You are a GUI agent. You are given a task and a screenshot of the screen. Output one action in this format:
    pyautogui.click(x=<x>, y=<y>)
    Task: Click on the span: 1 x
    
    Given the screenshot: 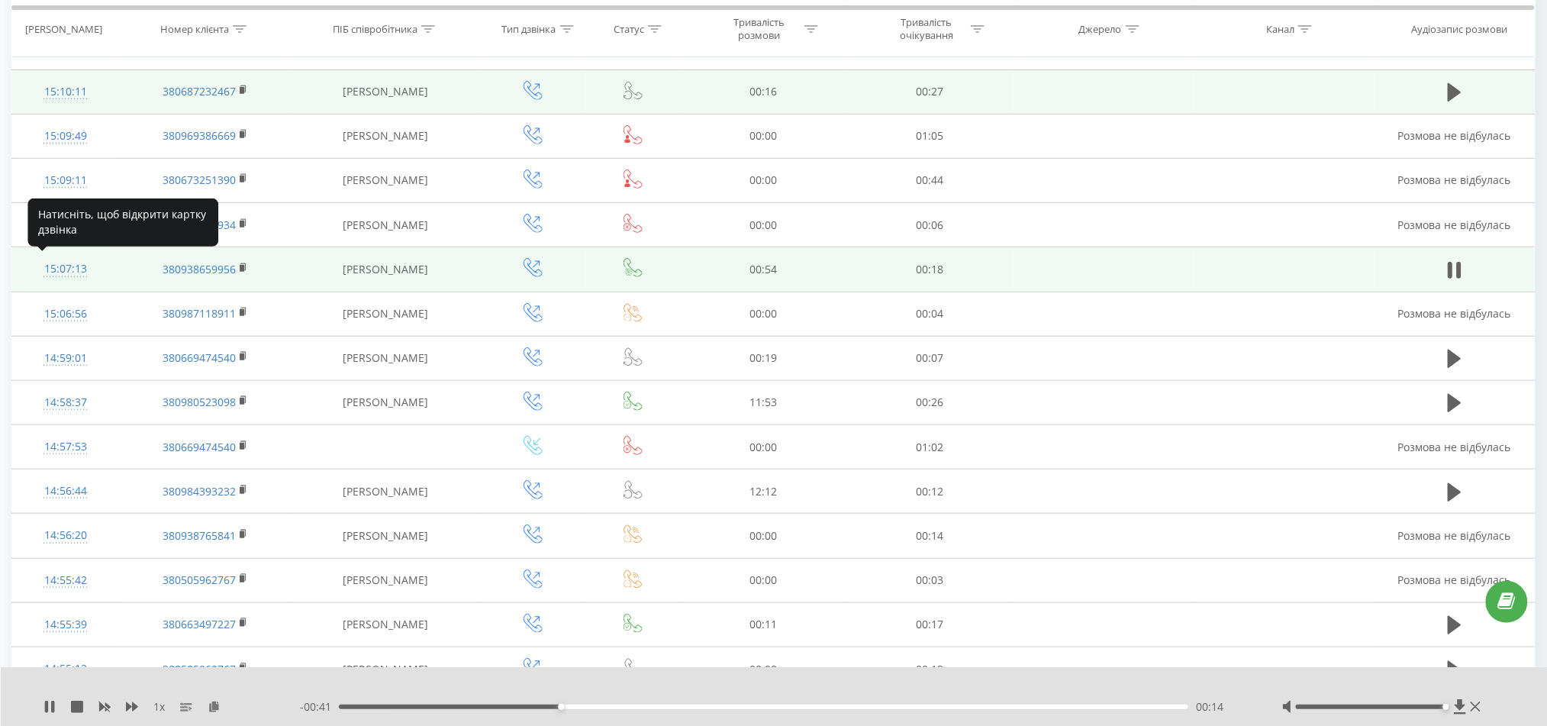 What is the action you would take?
    pyautogui.click(x=159, y=707)
    